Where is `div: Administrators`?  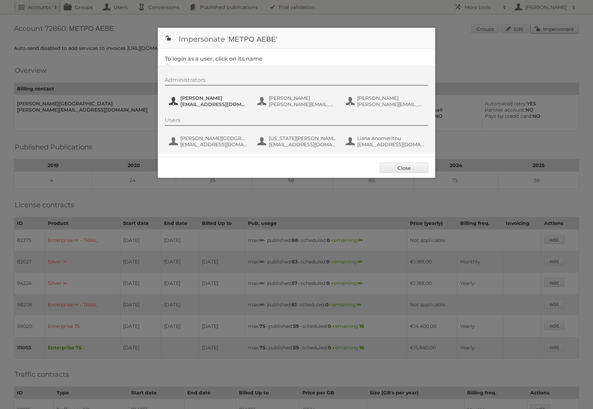
div: Administrators is located at coordinates (297, 81).